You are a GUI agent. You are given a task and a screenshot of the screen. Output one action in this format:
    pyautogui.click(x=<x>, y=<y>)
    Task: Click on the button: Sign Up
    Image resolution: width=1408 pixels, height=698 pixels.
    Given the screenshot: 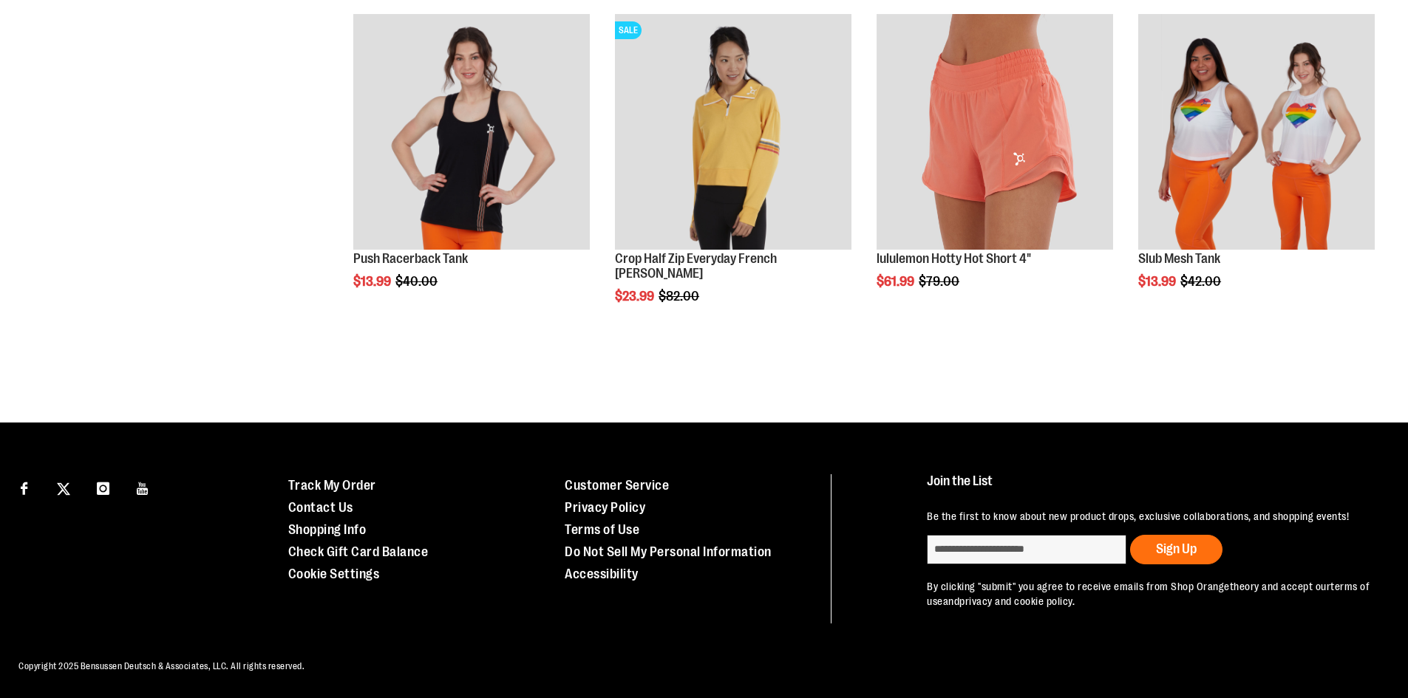 What is the action you would take?
    pyautogui.click(x=1176, y=550)
    